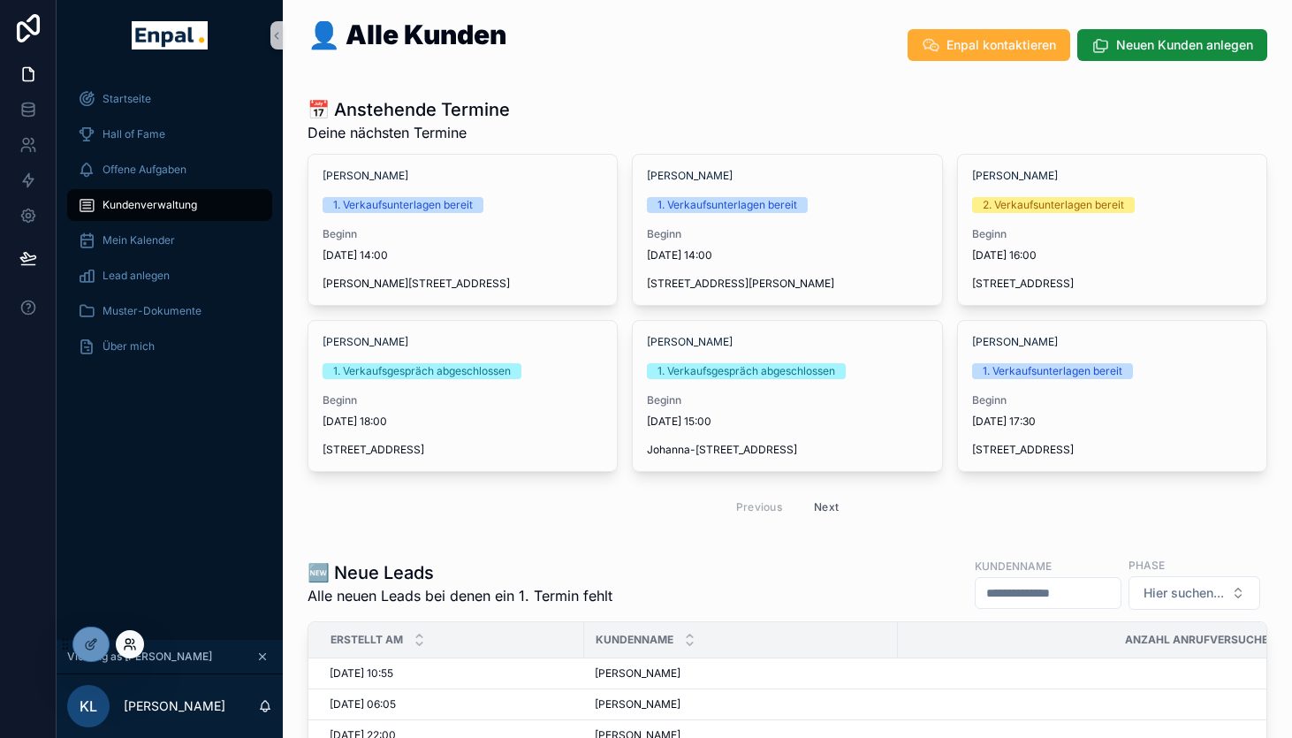 The image size is (1292, 738). I want to click on a: Offene Aufgaben, so click(170, 170).